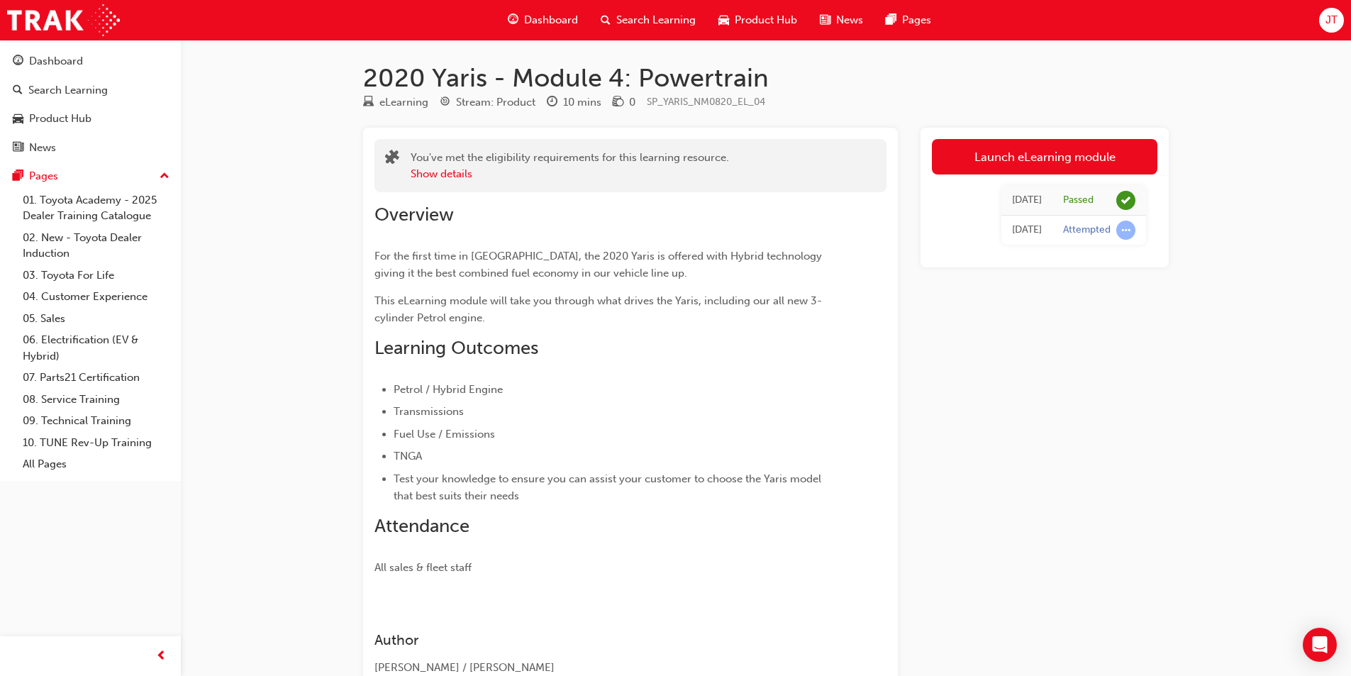  I want to click on div: Mon Sep 29 2025 14:25:38 GMT+1000 (Australian Eastern Standard Time), so click(1027, 200).